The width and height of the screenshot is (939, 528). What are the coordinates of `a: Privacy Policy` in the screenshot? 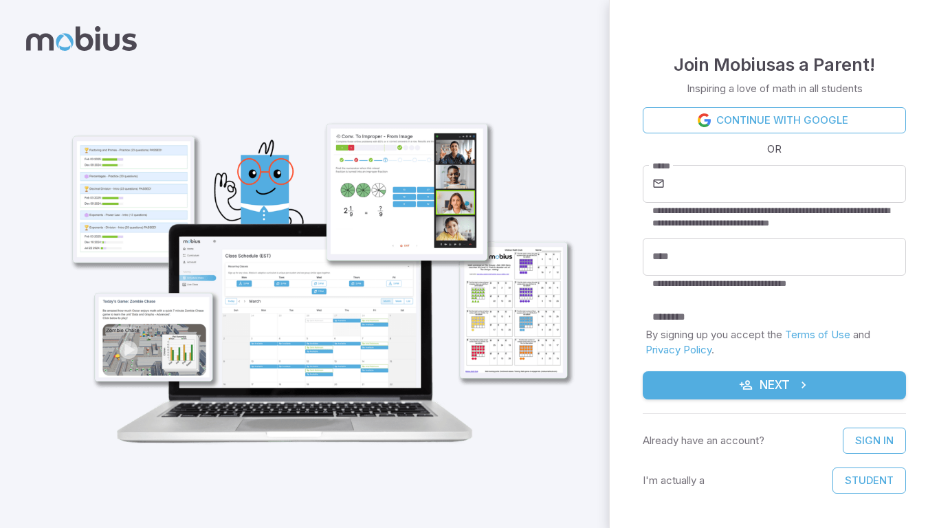 It's located at (678, 349).